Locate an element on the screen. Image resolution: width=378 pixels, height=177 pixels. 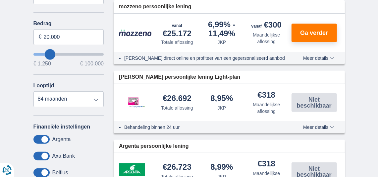
a: wantToBorrow is located at coordinates (69, 54).